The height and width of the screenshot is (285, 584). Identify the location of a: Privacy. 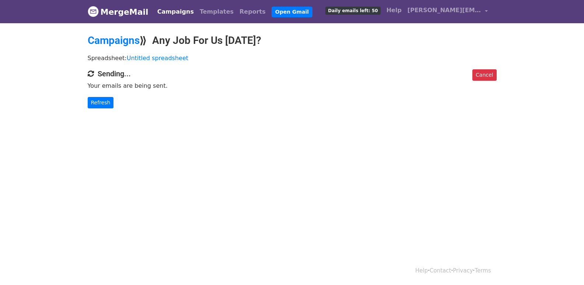
(463, 270).